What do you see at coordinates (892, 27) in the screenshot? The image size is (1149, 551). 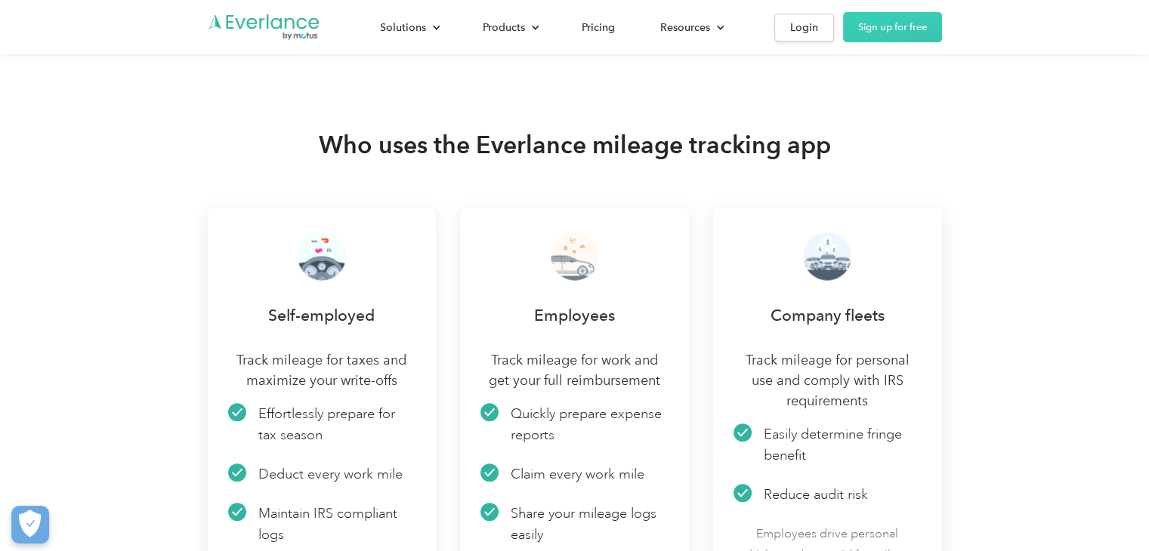 I see `a: Sign up for free` at bounding box center [892, 27].